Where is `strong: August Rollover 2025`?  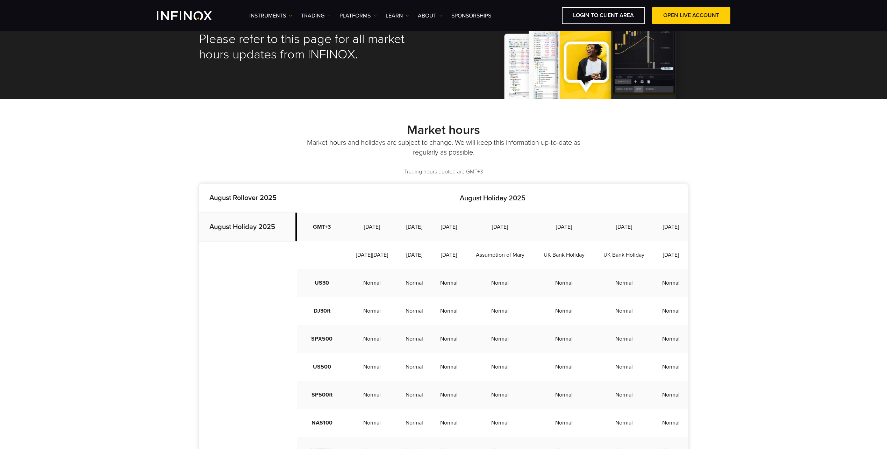 strong: August Rollover 2025 is located at coordinates (243, 198).